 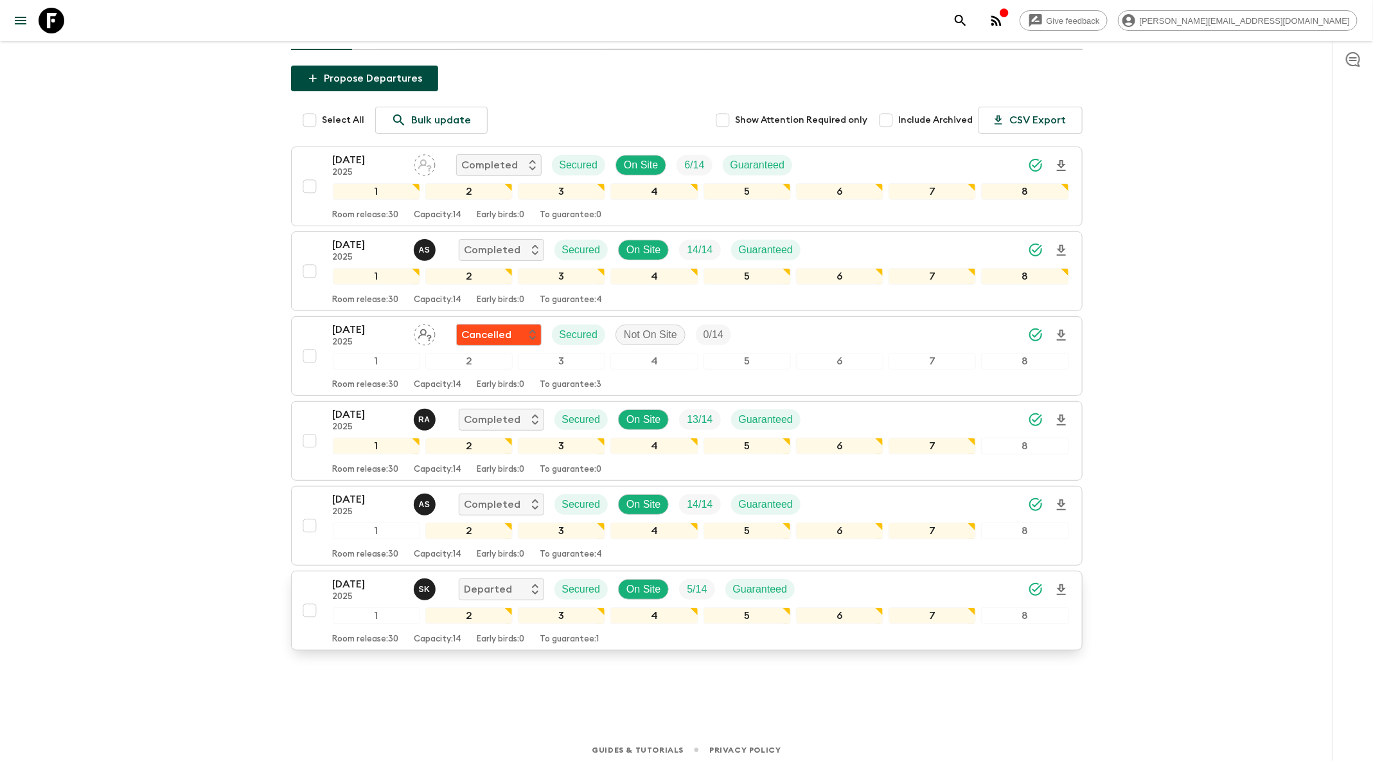 What do you see at coordinates (713, 335) in the screenshot?
I see `p: 0 / 14` at bounding box center [713, 335].